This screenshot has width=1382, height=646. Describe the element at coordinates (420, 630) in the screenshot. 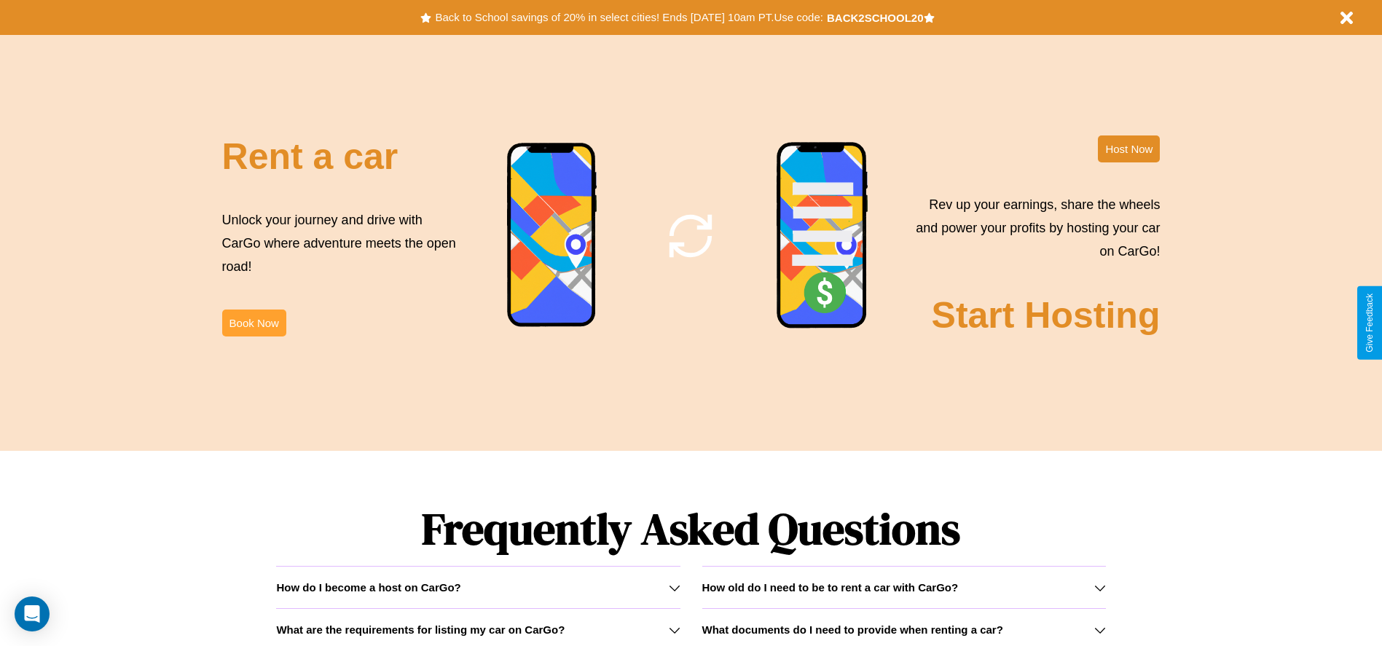

I see `h3: What are the requirements for listing my car on CarGo?` at that location.